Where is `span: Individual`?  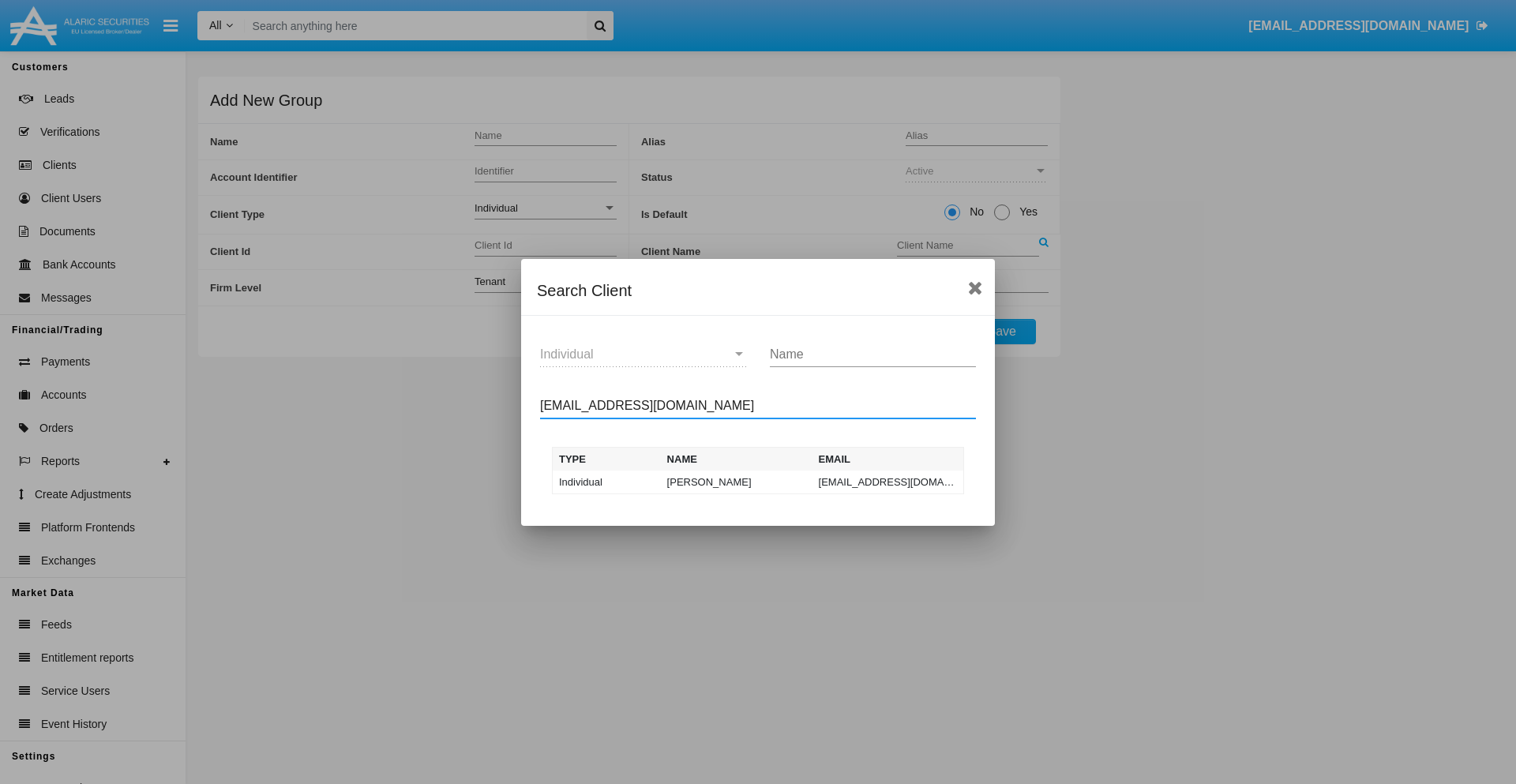
span: Individual is located at coordinates (567, 353).